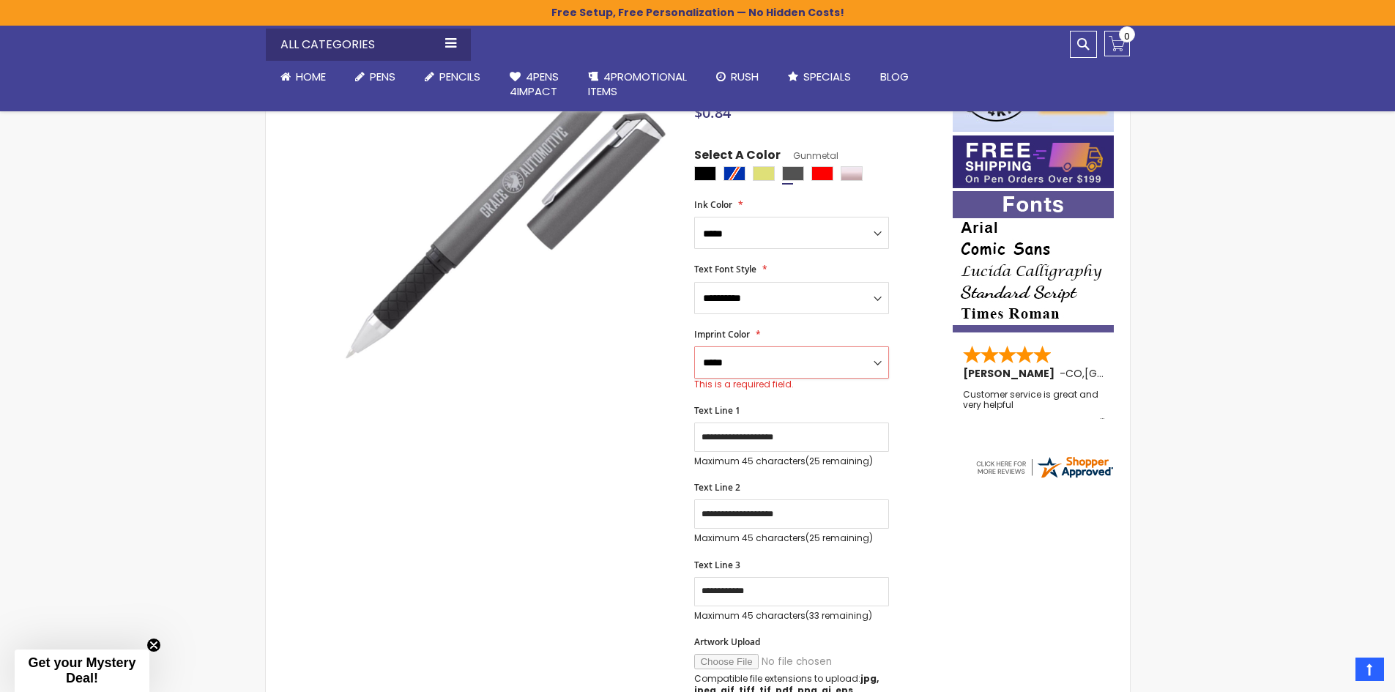 The height and width of the screenshot is (692, 1395). What do you see at coordinates (894, 76) in the screenshot?
I see `span: Blog` at bounding box center [894, 76].